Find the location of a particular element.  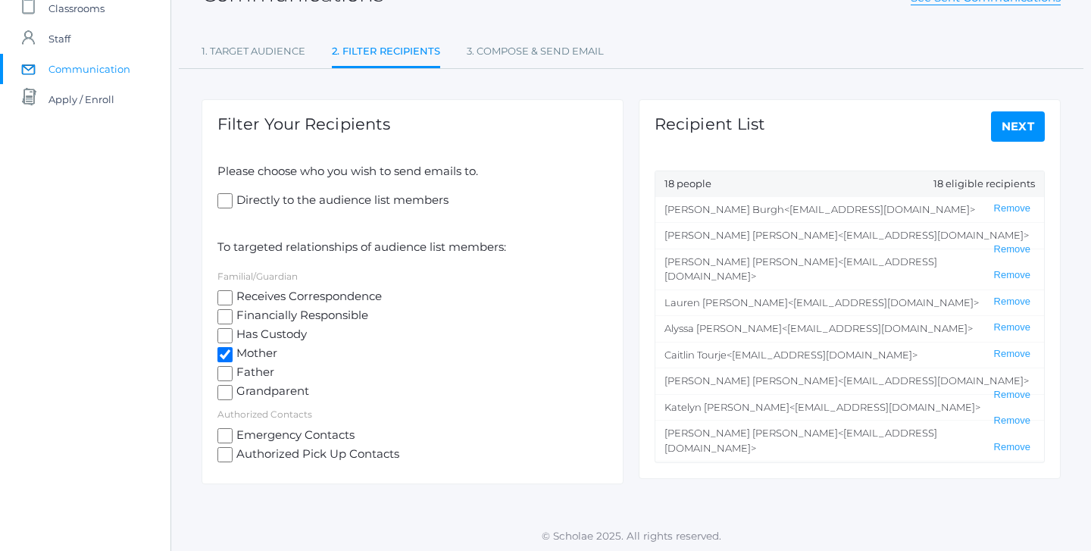

input: Father is located at coordinates (225, 373).